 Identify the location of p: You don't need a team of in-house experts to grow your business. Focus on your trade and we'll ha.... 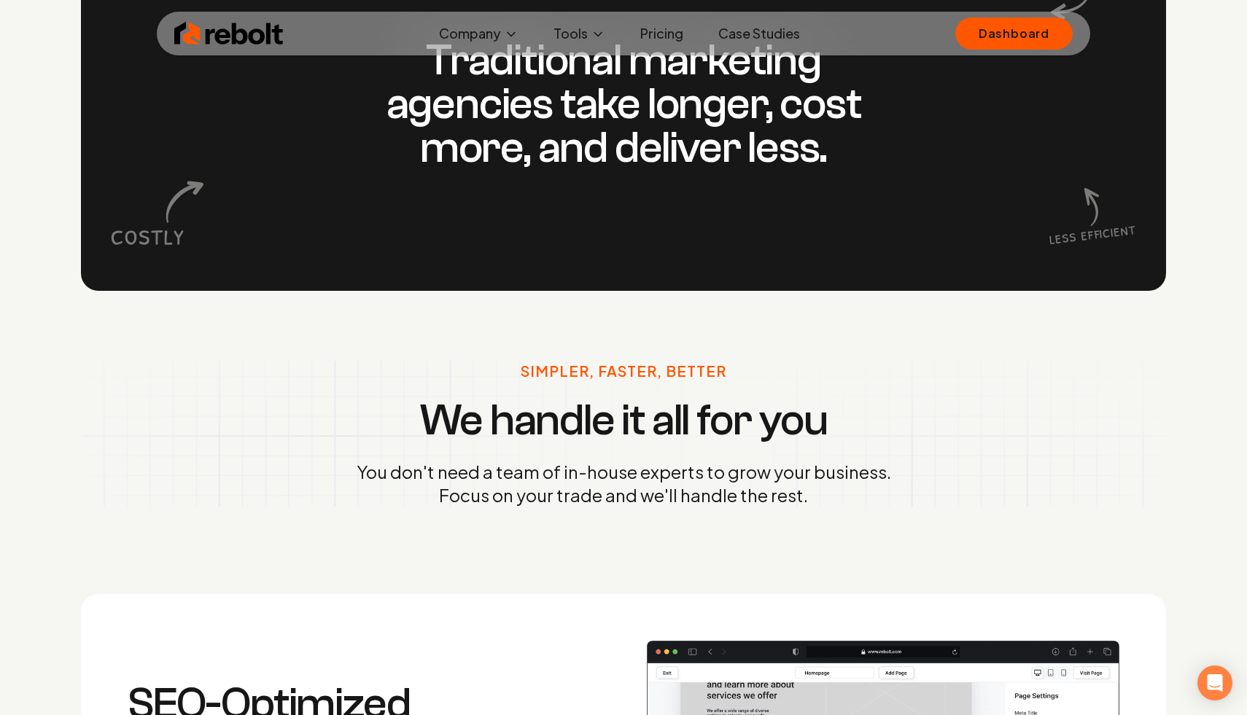
(623, 483).